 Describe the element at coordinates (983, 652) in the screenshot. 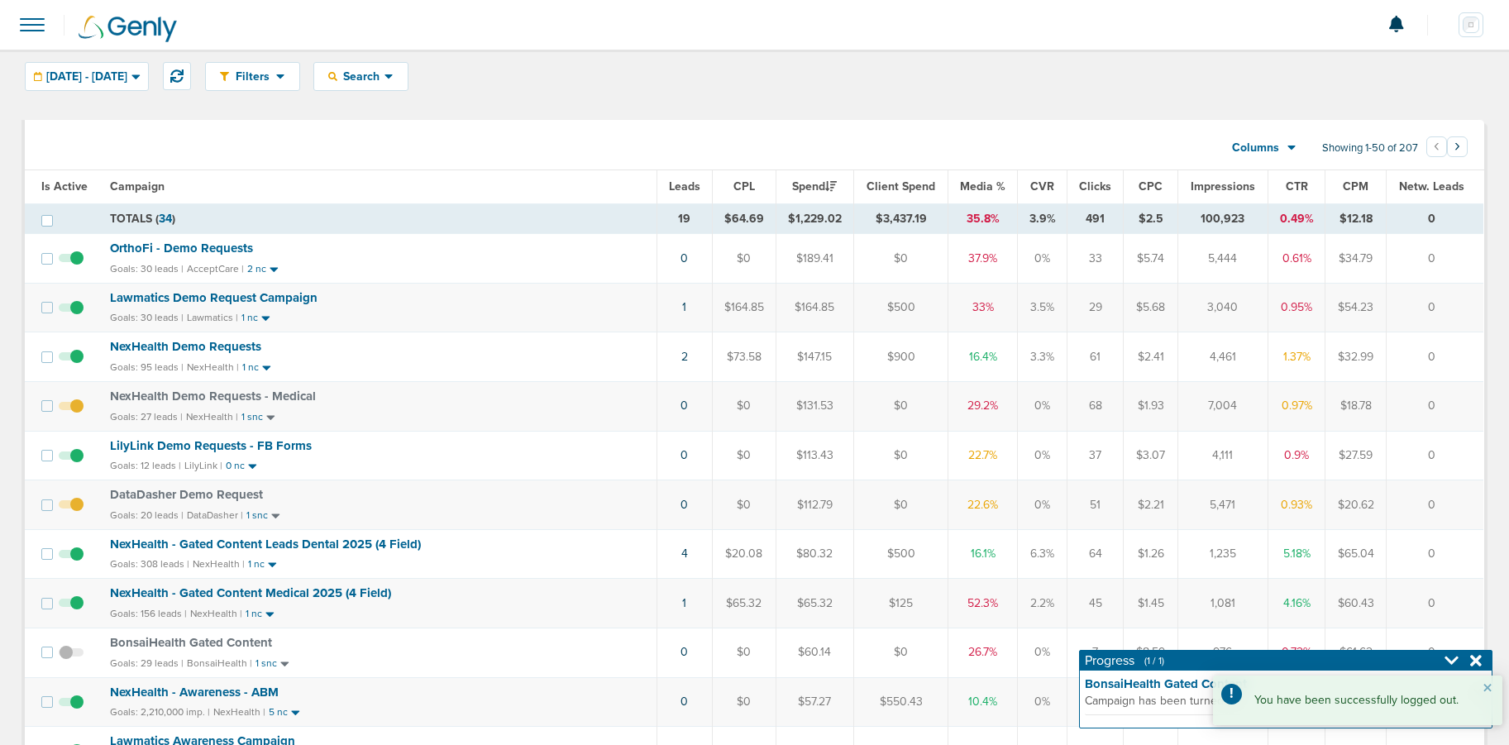

I see `td: 26.7%` at that location.